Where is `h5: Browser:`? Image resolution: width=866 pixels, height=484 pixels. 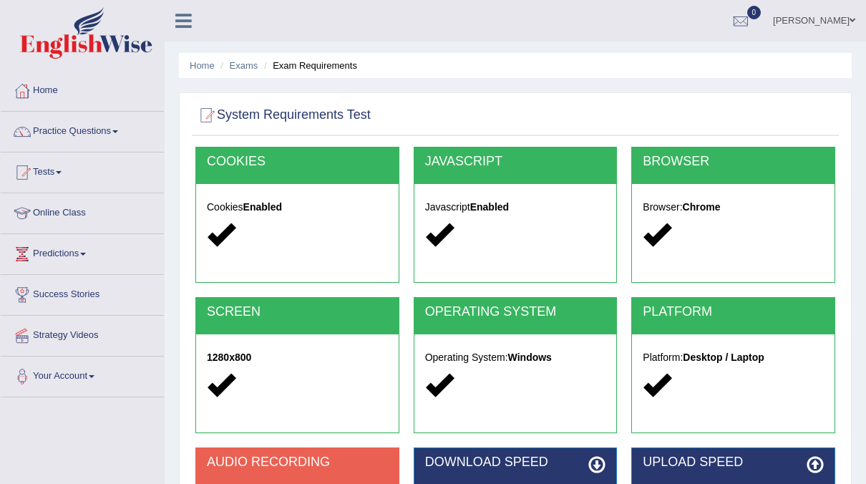
h5: Browser: is located at coordinates (733, 207).